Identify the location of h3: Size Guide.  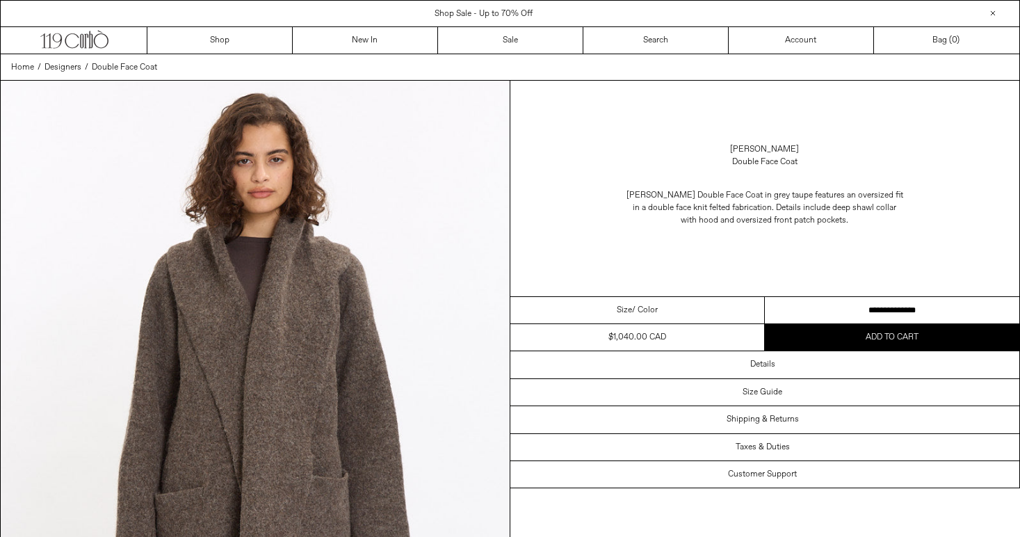
(762, 392).